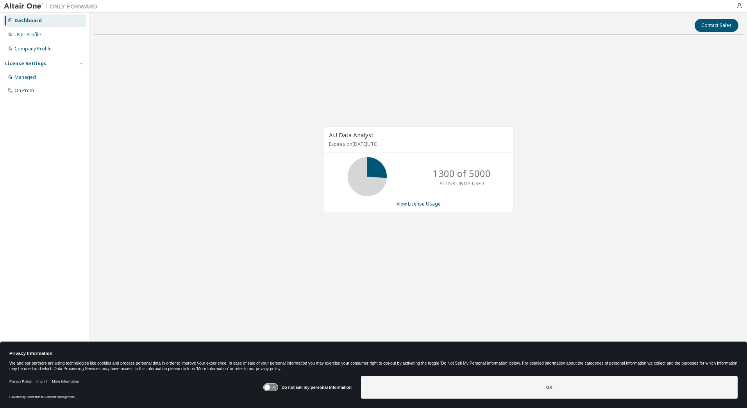 The image size is (747, 408). Describe the element at coordinates (462, 183) in the screenshot. I see `p: ALTAIR UNITS USED` at that location.